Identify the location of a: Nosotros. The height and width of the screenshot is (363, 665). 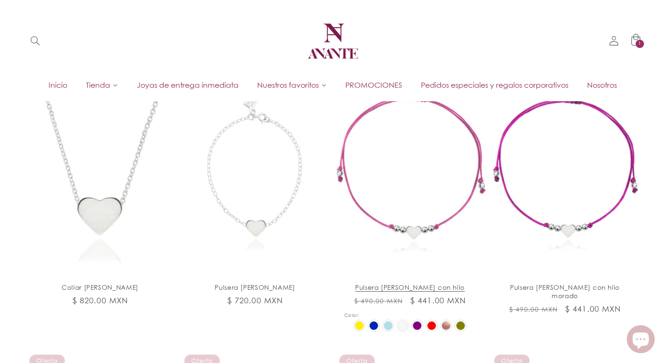
(602, 85).